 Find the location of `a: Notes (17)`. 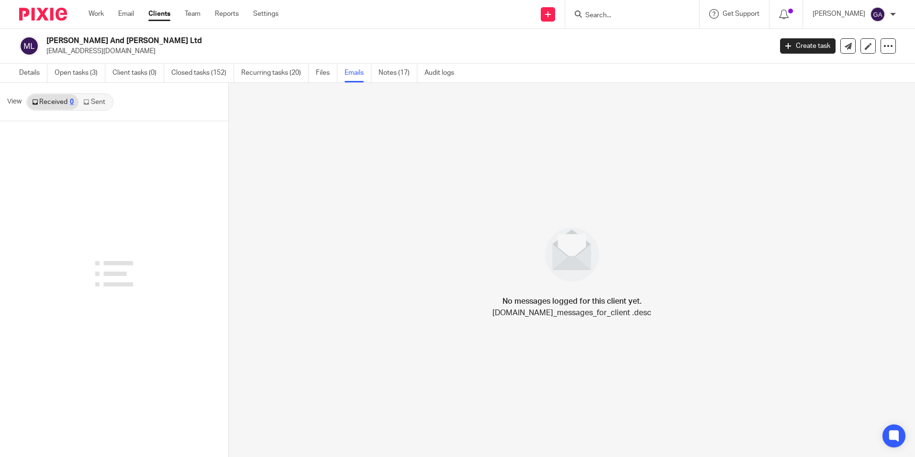

a: Notes (17) is located at coordinates (398, 73).